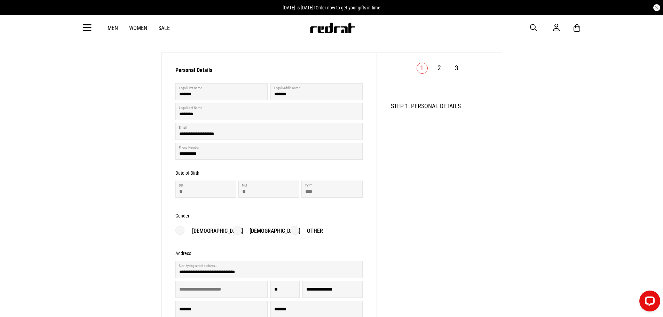 This screenshot has height=317, width=663. I want to click on h3: Address, so click(183, 254).